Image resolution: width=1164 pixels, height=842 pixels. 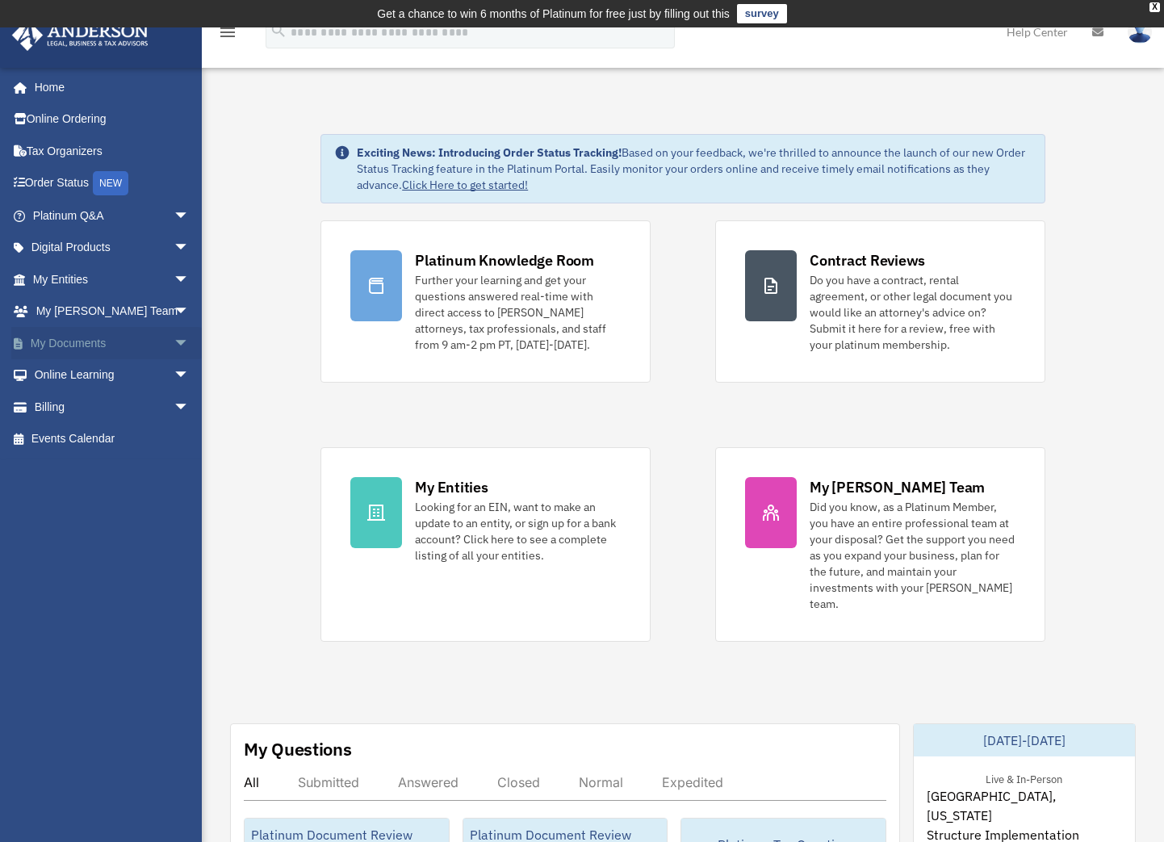 What do you see at coordinates (228, 32) in the screenshot?
I see `i: menu` at bounding box center [228, 32].